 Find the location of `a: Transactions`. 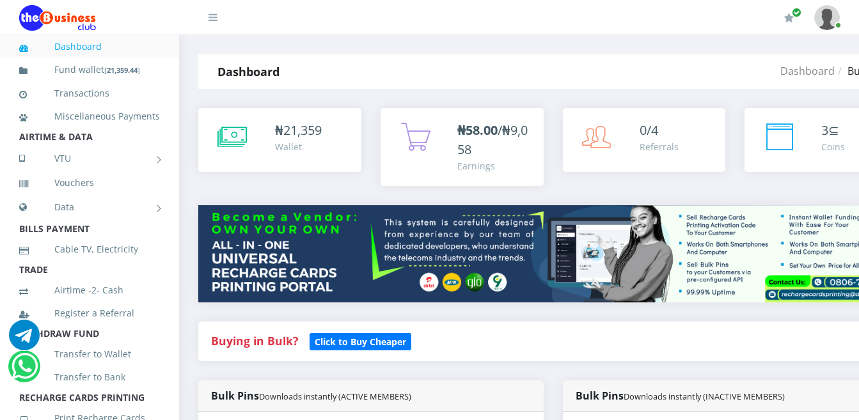

a: Transactions is located at coordinates (90, 93).